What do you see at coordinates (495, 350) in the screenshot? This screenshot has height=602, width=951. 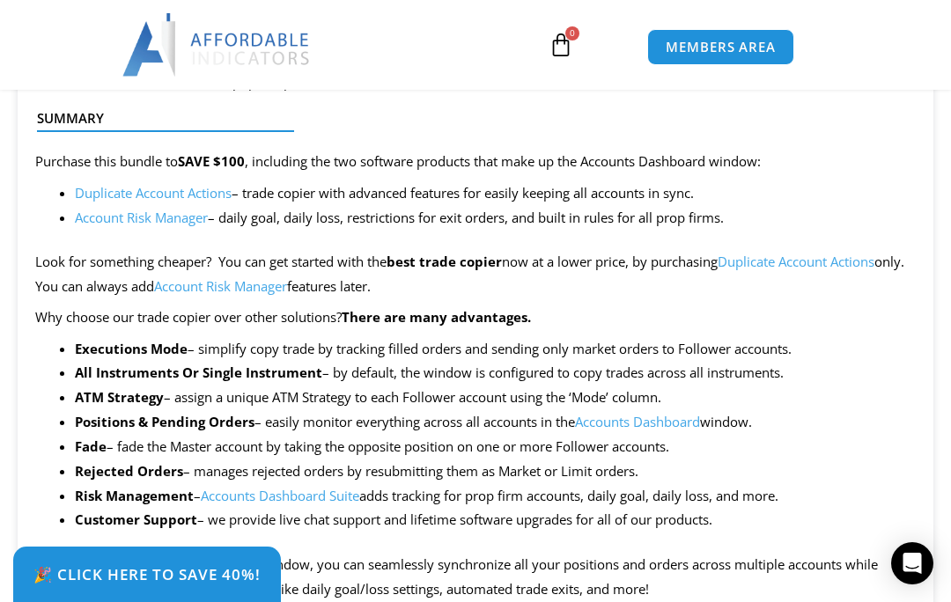 I see `li: – simplify copy trade by tracking filled orders and sending only market orders to Follower accounts.` at bounding box center [495, 350].